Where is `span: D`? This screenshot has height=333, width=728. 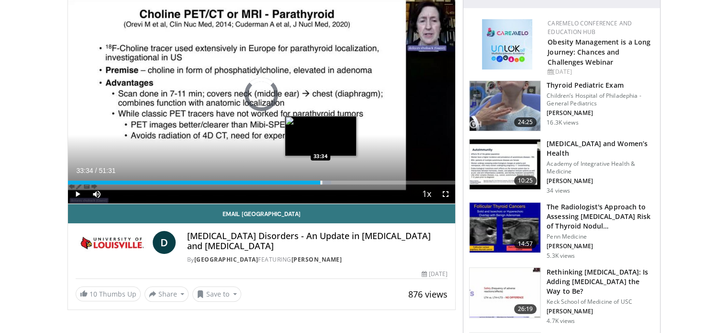 span: D is located at coordinates (164, 242).